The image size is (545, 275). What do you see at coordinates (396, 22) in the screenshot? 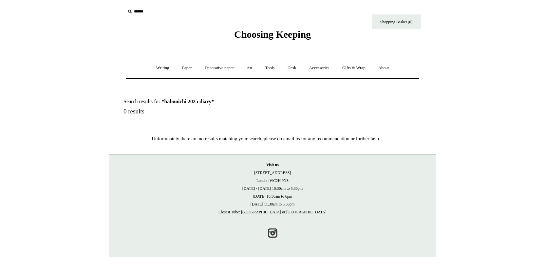
I see `a: Shopping Basket (0)` at bounding box center [396, 22].